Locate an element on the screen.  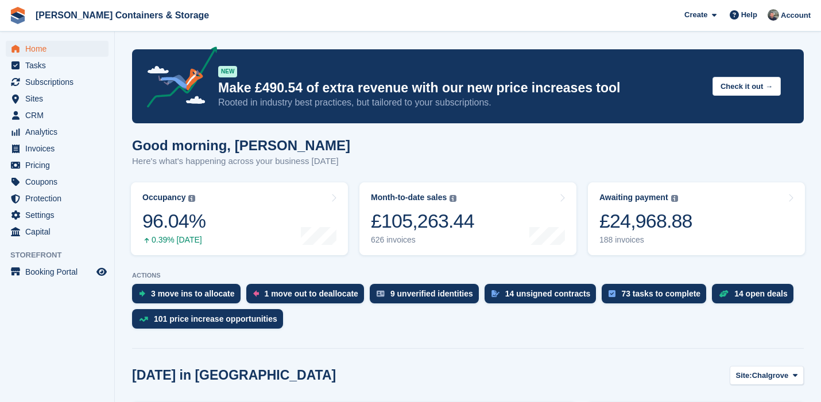
img: deal-1b604bf984904fb50ccaf53a9ad4b4a5d6e5aea283cecdc64d6e3604feb123c2.svg is located at coordinates (723, 294).